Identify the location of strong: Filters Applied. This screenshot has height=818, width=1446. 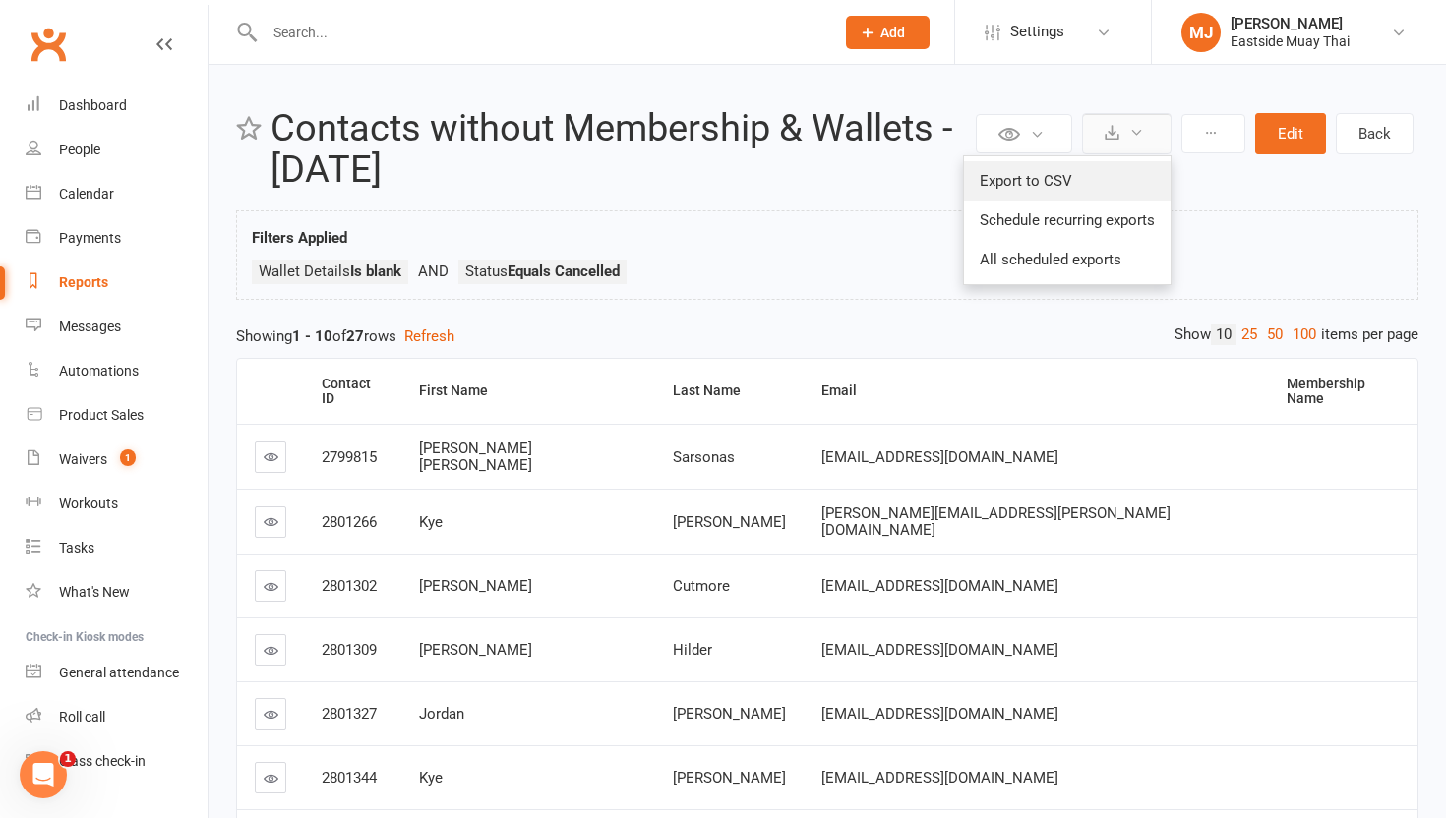
(299, 238).